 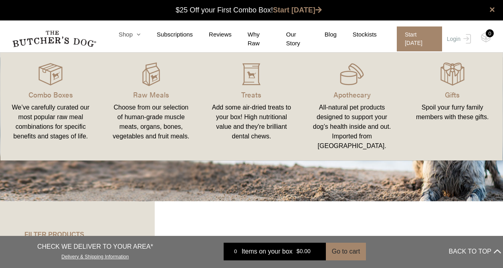 I want to click on p: Raw Meals, so click(x=151, y=94).